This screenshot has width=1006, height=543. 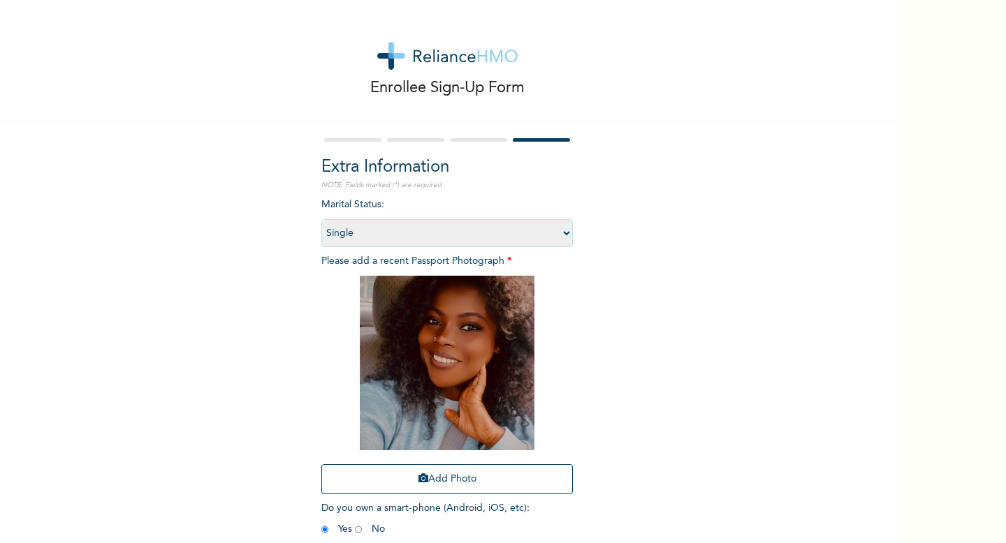 I want to click on p: Enrollee Sign-Up Form, so click(x=447, y=88).